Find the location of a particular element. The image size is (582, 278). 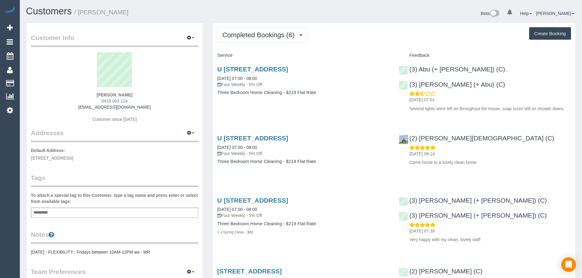

button: Create Booking is located at coordinates (550, 34).